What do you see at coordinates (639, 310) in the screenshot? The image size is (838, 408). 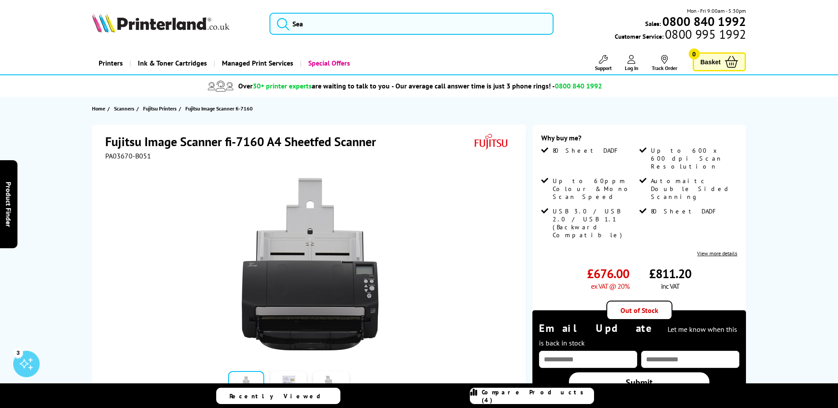 I see `div: Out of Stock` at bounding box center [639, 310].